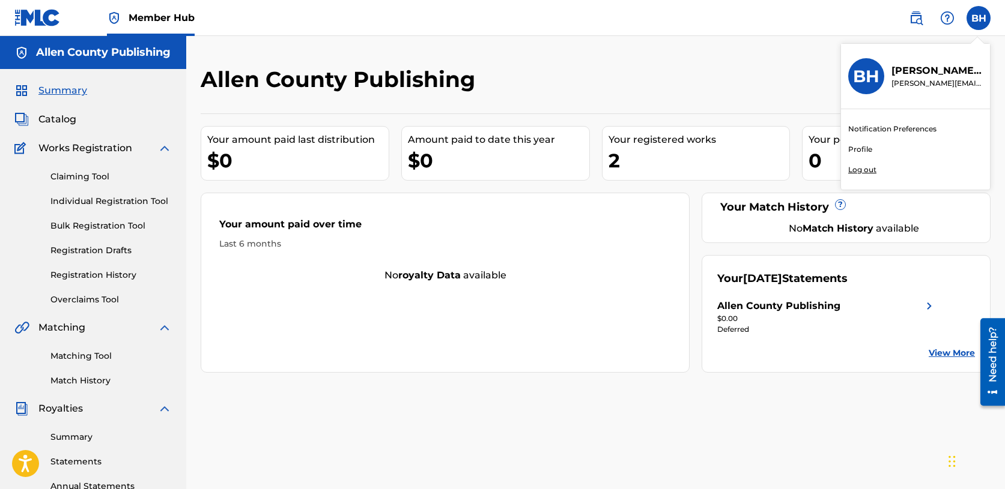 The image size is (1005, 489). Describe the element at coordinates (111, 462) in the screenshot. I see `a: Statements` at that location.